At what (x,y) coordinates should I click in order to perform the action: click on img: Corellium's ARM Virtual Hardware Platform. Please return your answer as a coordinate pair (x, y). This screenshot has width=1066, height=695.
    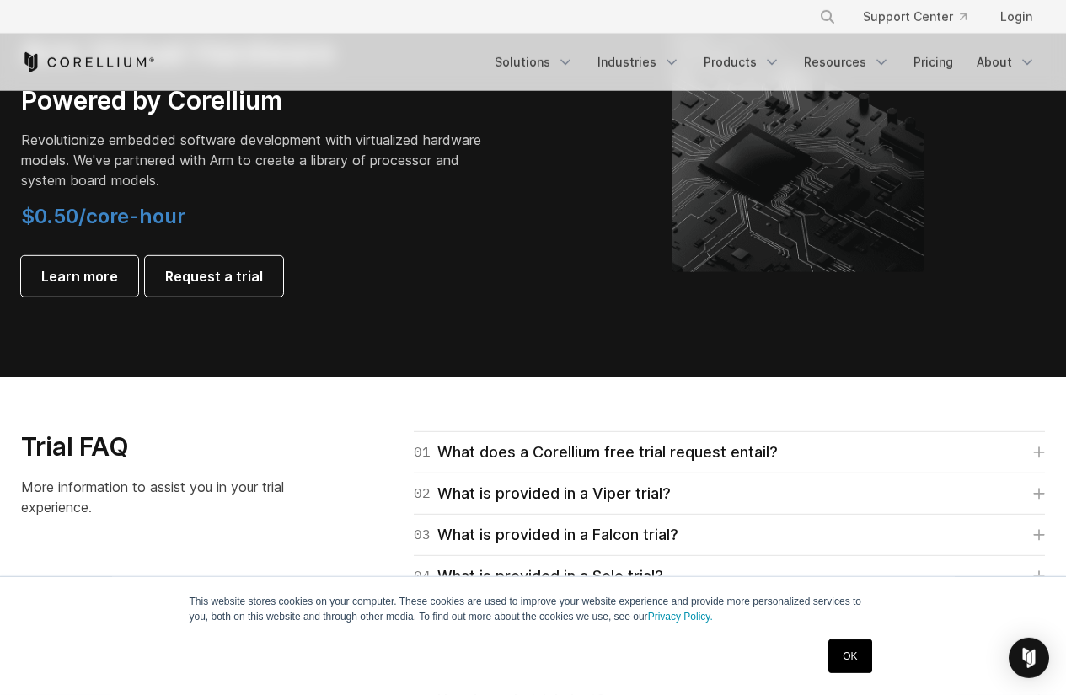
    Looking at the image, I should click on (798, 146).